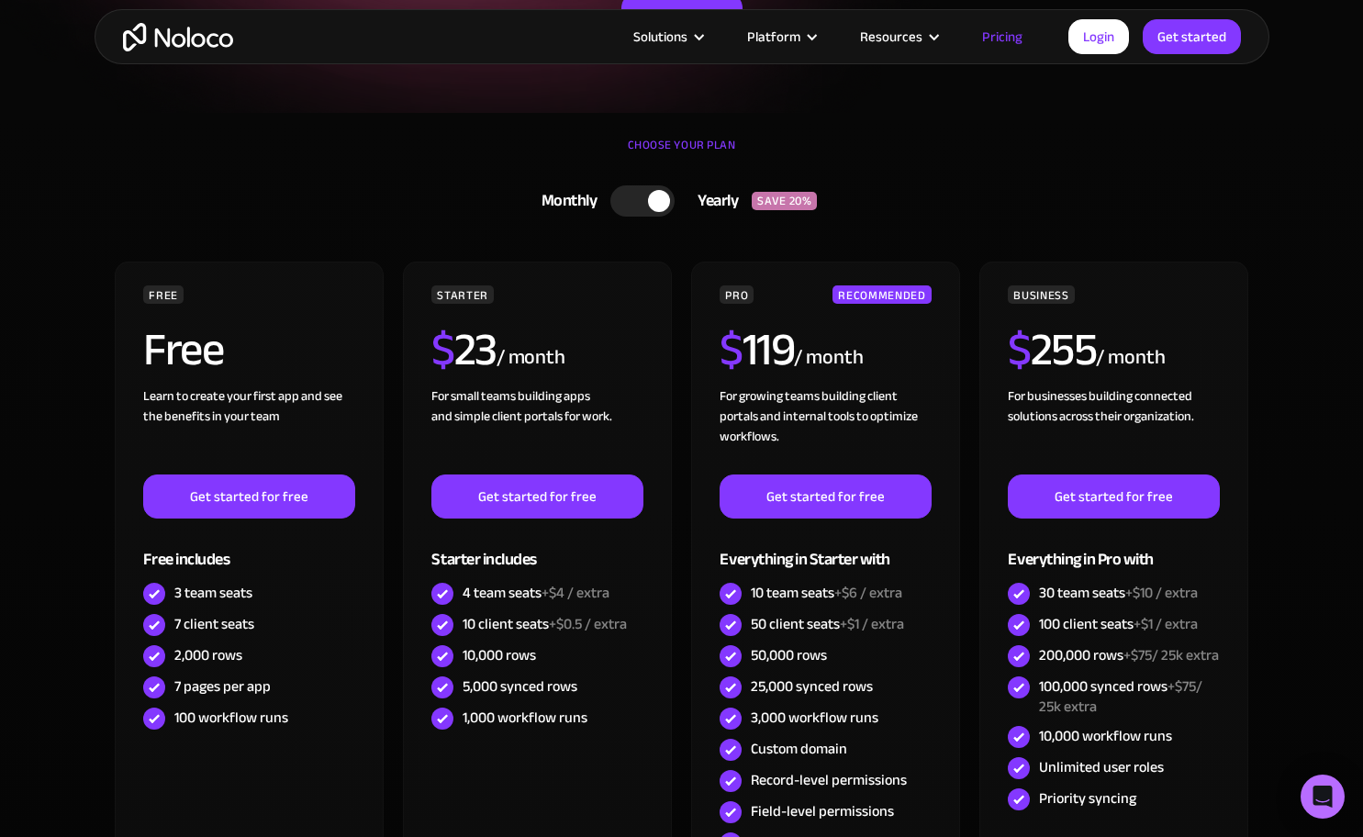 The height and width of the screenshot is (837, 1363). What do you see at coordinates (1118, 593) in the screenshot?
I see `div: 30 team seats` at bounding box center [1118, 593].